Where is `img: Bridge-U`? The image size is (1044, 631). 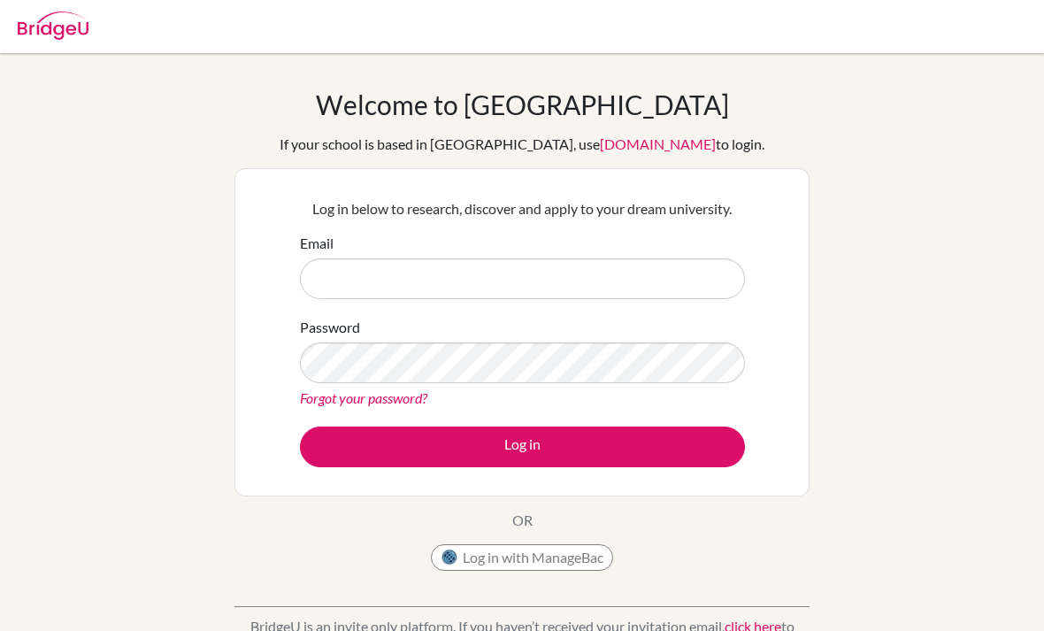 img: Bridge-U is located at coordinates (53, 26).